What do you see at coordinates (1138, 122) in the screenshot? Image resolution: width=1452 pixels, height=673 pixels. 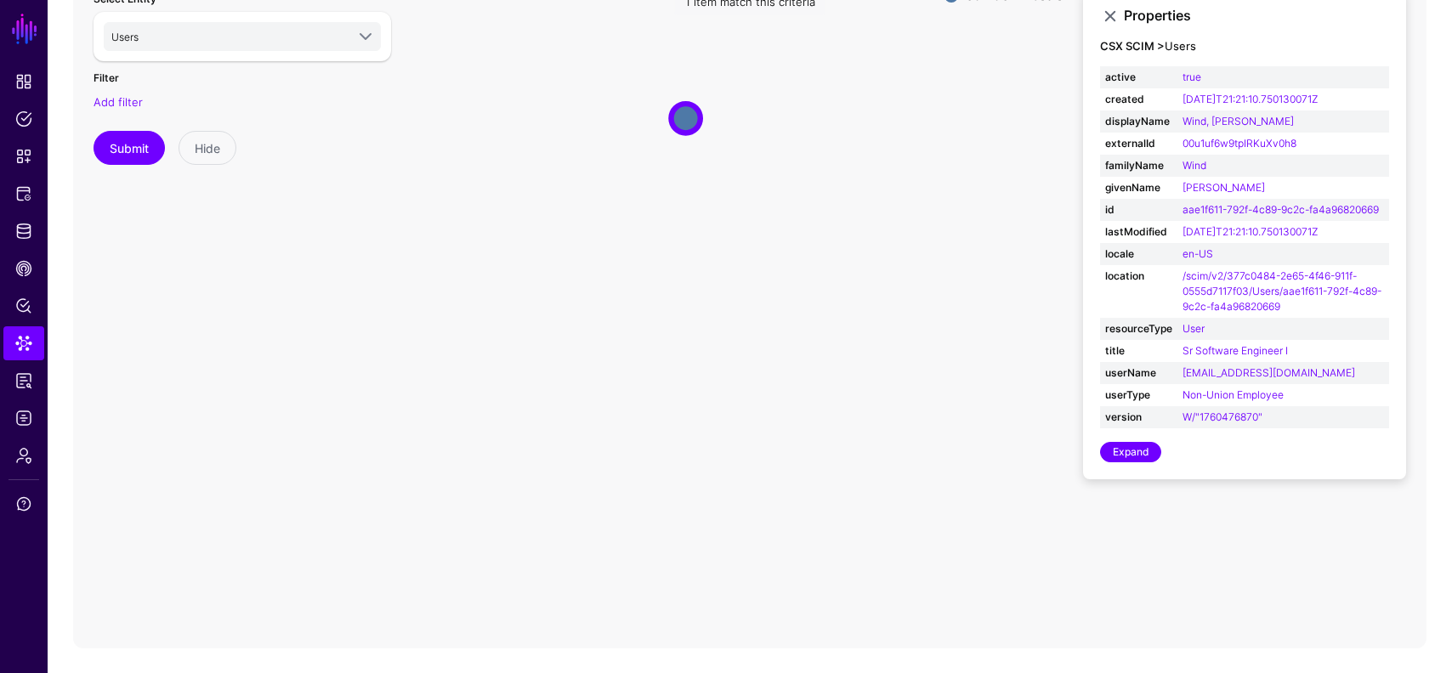 I see `strong: displayName` at bounding box center [1138, 122].